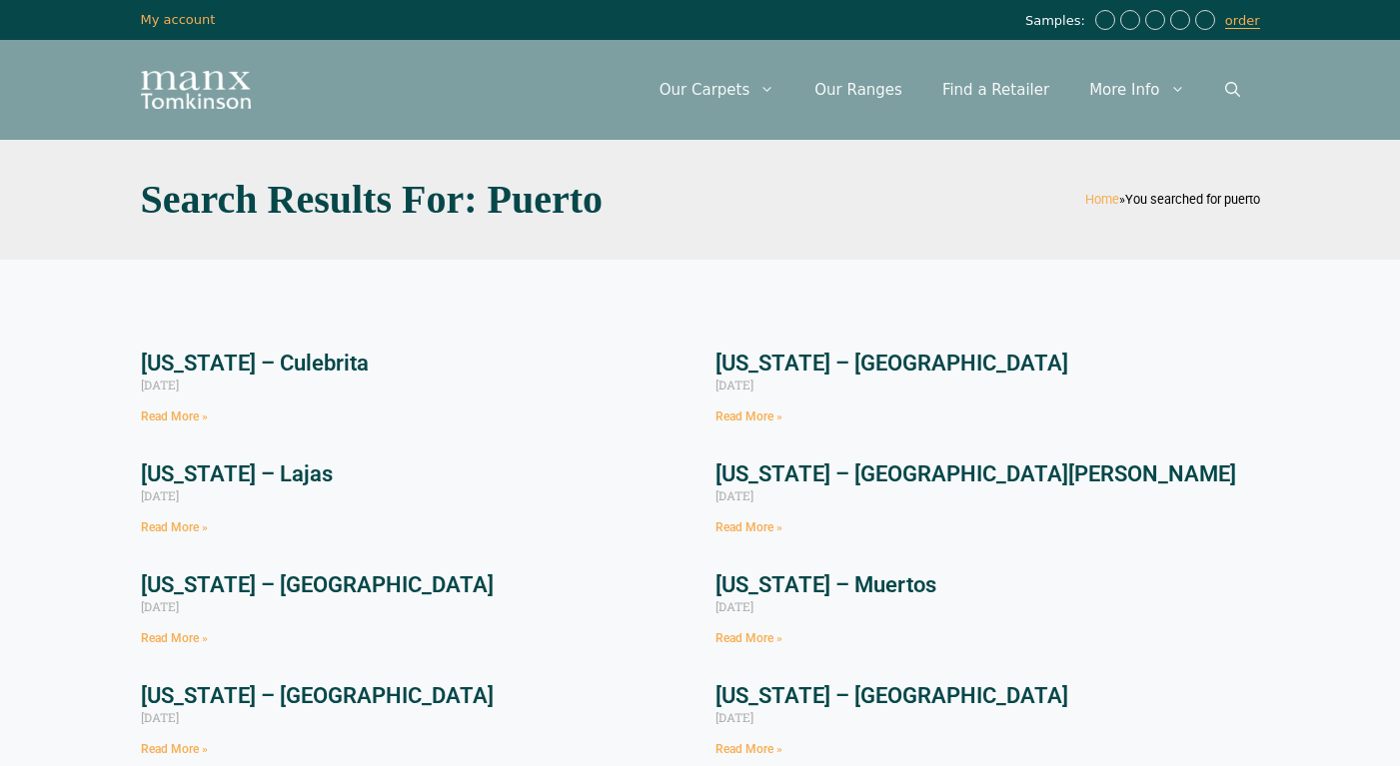 Image resolution: width=1400 pixels, height=766 pixels. What do you see at coordinates (174, 528) in the screenshot?
I see `a: Read more about Puerto Rico – Lajas` at bounding box center [174, 528].